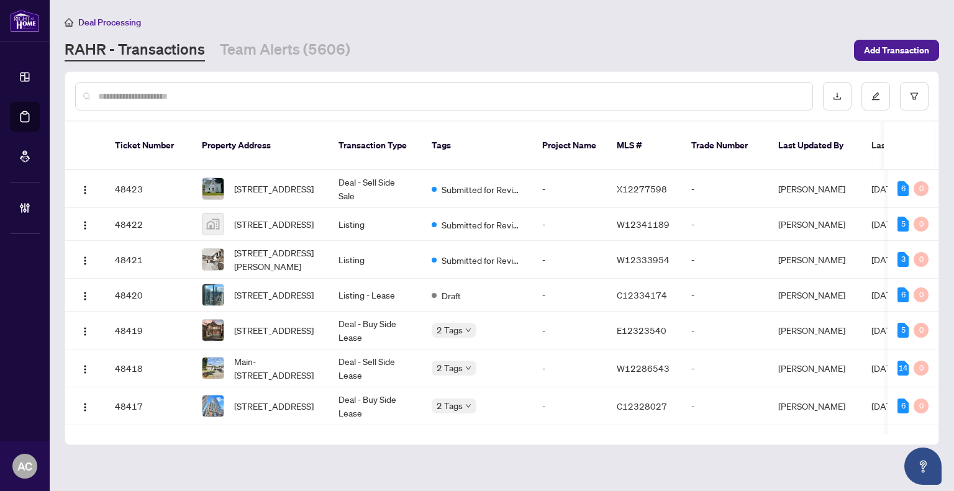 This screenshot has height=491, width=954. Describe the element at coordinates (451, 296) in the screenshot. I see `span: Draft` at that location.